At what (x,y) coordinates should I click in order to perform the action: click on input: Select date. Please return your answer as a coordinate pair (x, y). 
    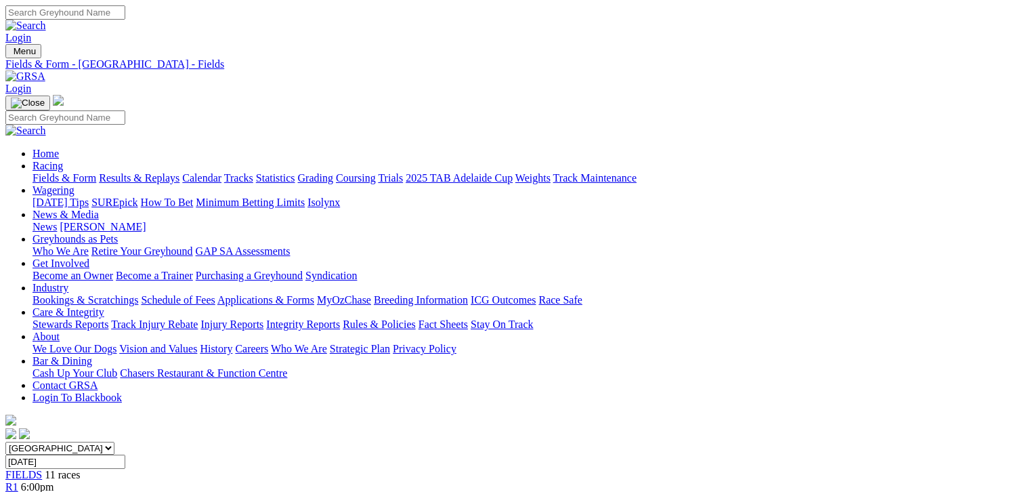
    Looking at the image, I should click on (65, 461).